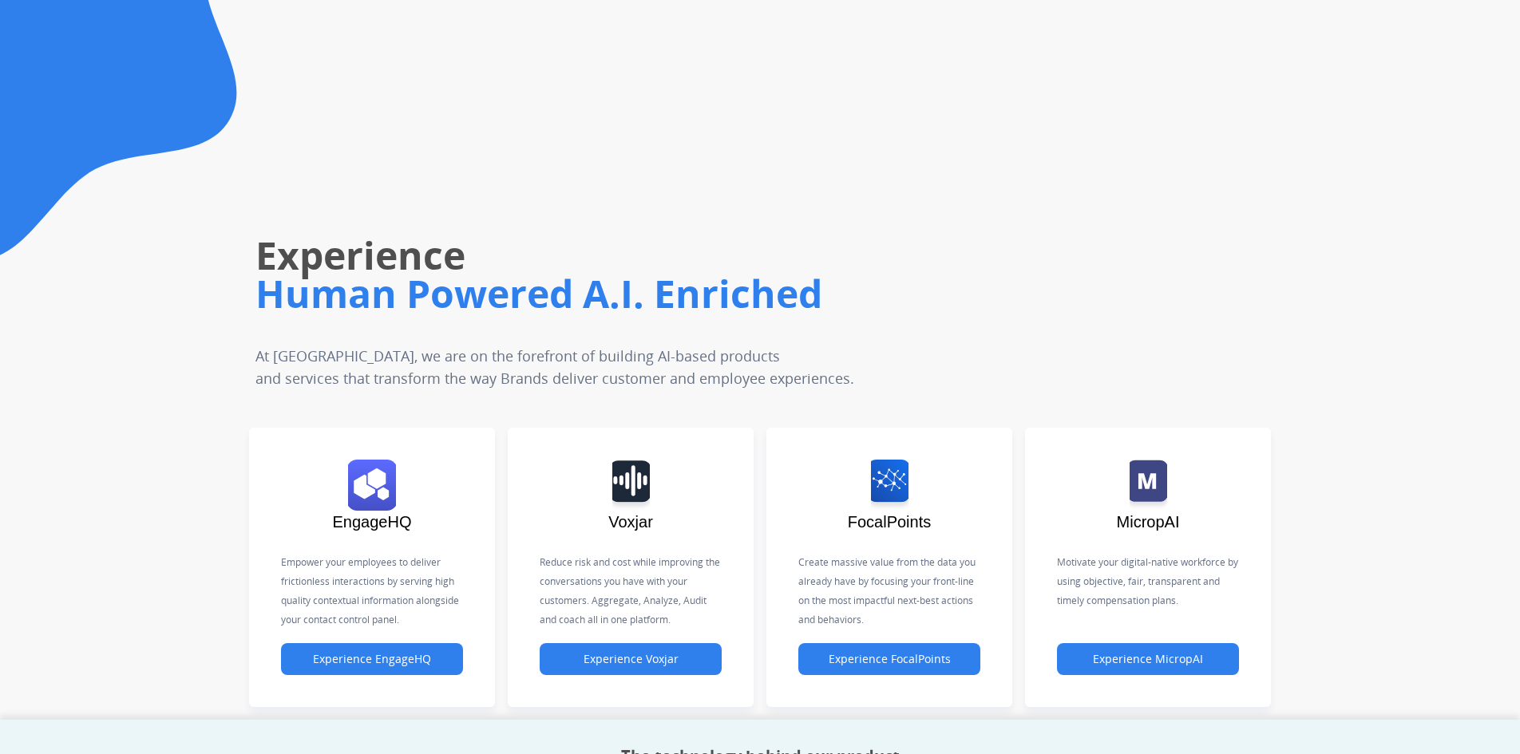  What do you see at coordinates (631, 659) in the screenshot?
I see `button: Experience Voxjar` at bounding box center [631, 659].